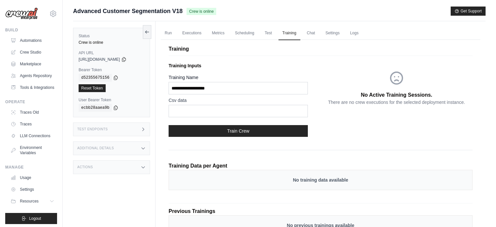  Describe the element at coordinates (35, 218) in the screenshot. I see `span: Logout` at that location.